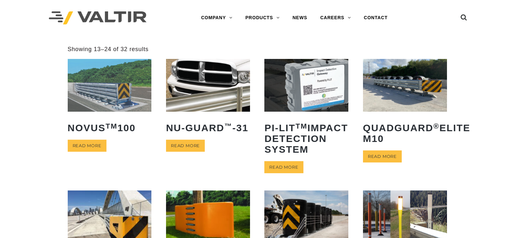 The height and width of the screenshot is (238, 516). I want to click on a: NU-GUARD™-31, so click(208, 98).